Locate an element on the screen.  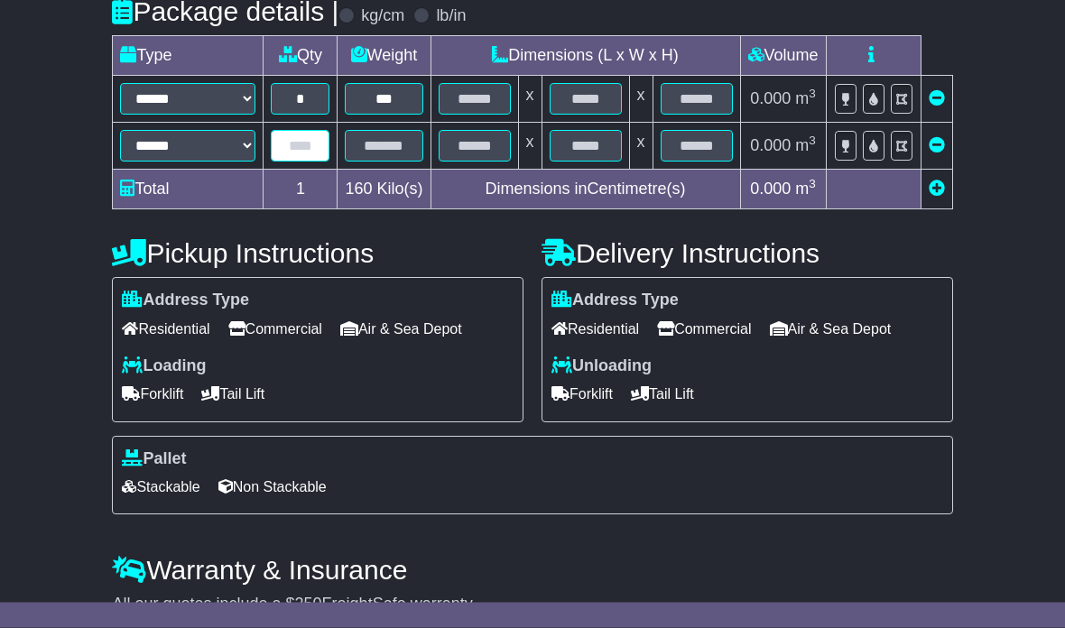
td: Dimensions in Centimetre(s) is located at coordinates (585, 190).